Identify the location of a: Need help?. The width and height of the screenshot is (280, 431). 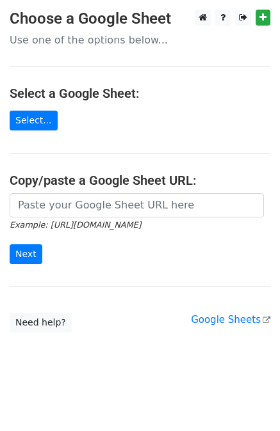
(40, 322).